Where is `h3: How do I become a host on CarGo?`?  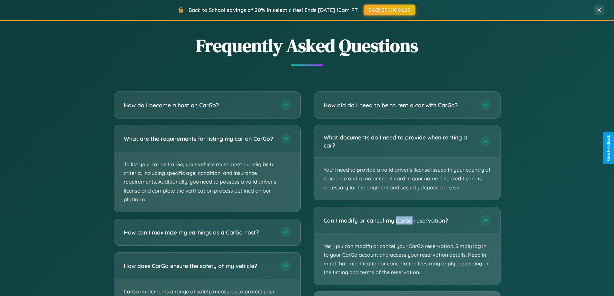 h3: How do I become a host on CarGo? is located at coordinates (199, 105).